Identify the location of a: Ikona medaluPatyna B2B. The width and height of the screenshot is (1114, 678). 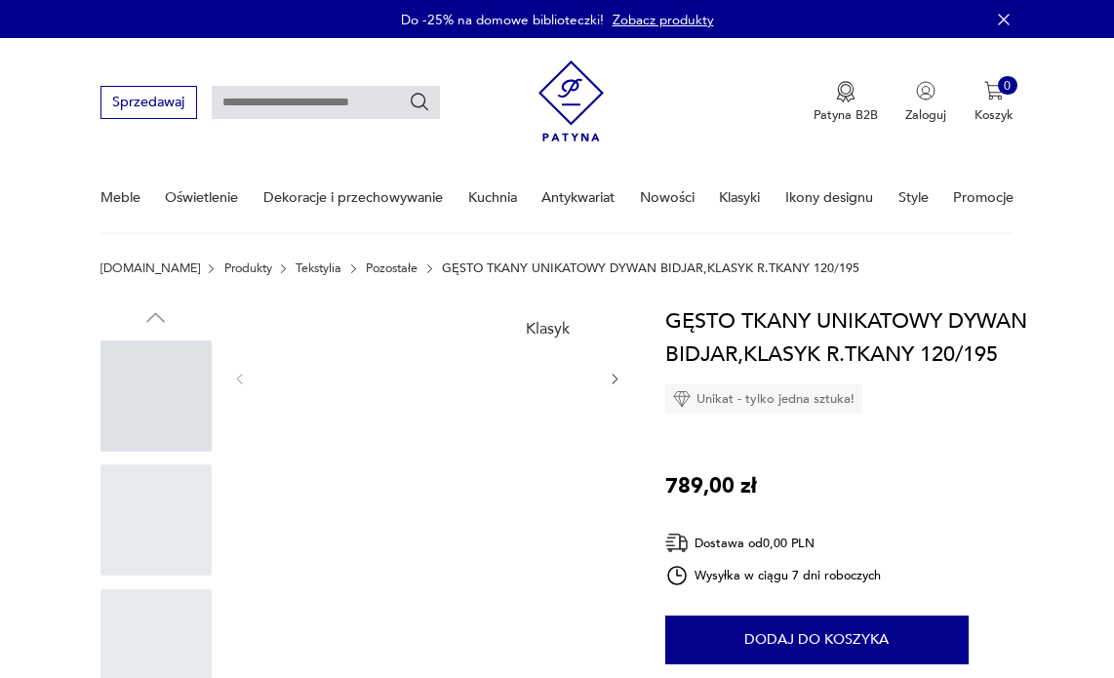
(846, 102).